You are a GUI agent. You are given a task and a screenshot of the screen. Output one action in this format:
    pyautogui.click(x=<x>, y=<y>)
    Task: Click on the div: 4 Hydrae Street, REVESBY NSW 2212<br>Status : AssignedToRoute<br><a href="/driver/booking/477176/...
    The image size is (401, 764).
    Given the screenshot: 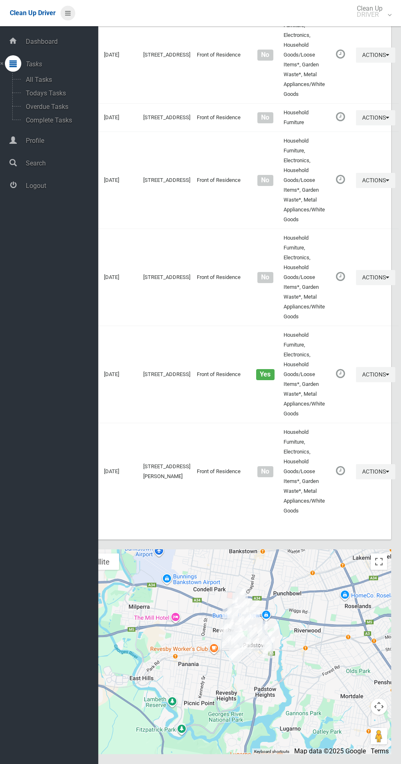 What is the action you would take?
    pyautogui.click(x=234, y=652)
    